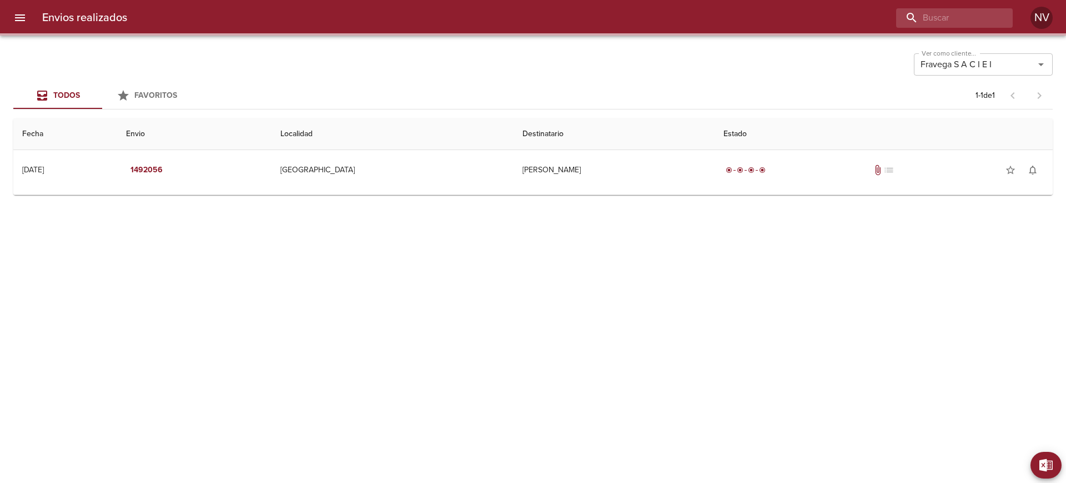  I want to click on th: Localidad, so click(393, 134).